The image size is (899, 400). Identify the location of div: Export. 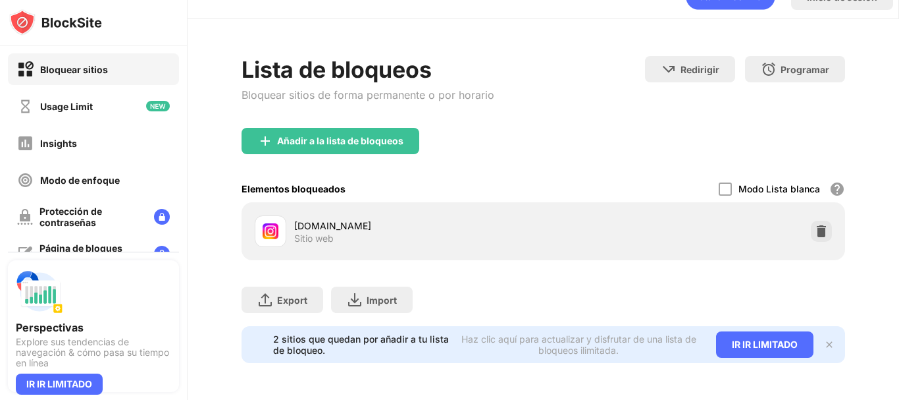
(292, 300).